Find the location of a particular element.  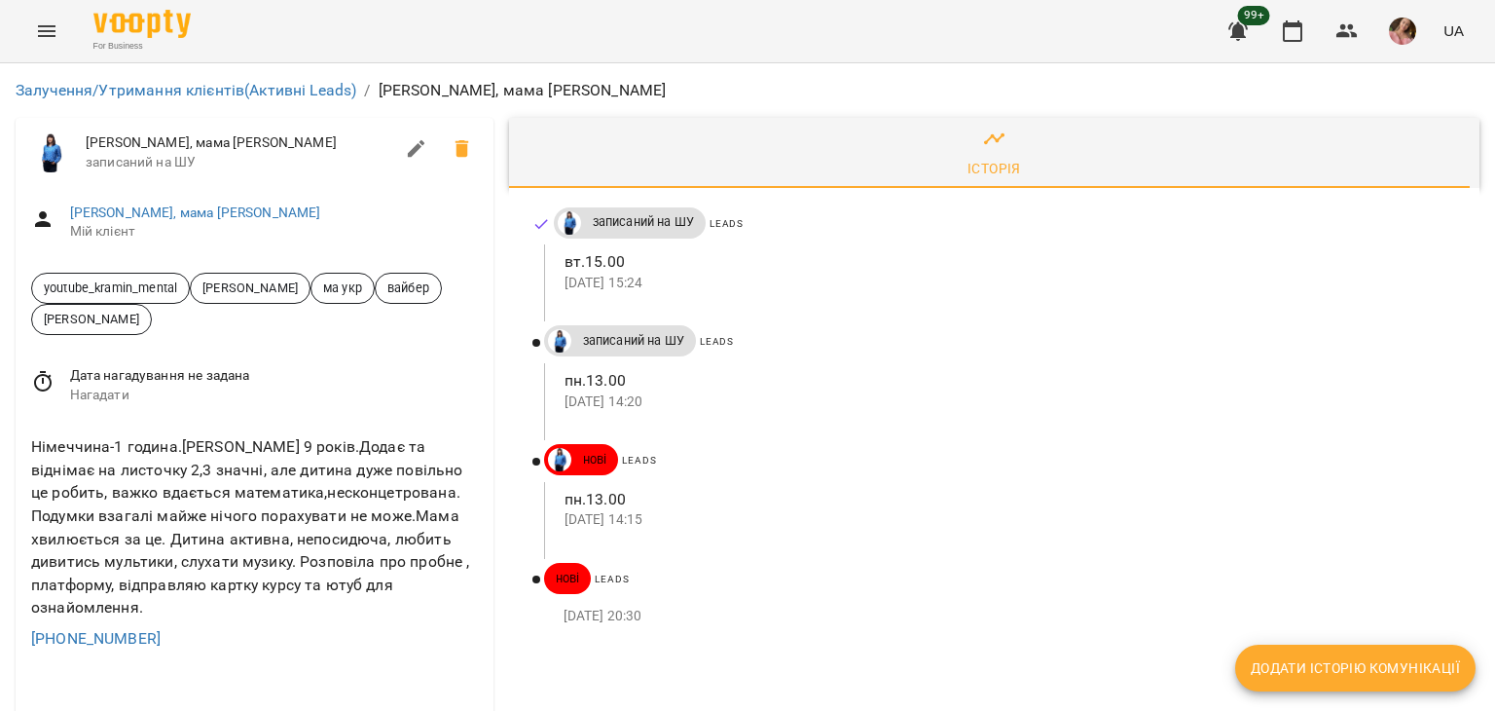

img: Voopty Logo is located at coordinates (142, 23).